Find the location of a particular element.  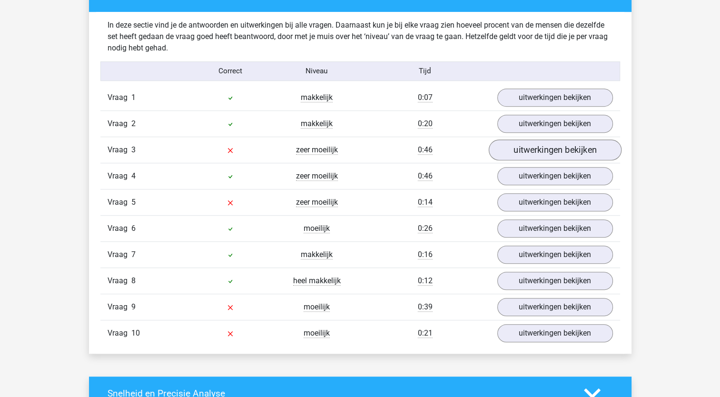

span: 7 is located at coordinates (133, 254).